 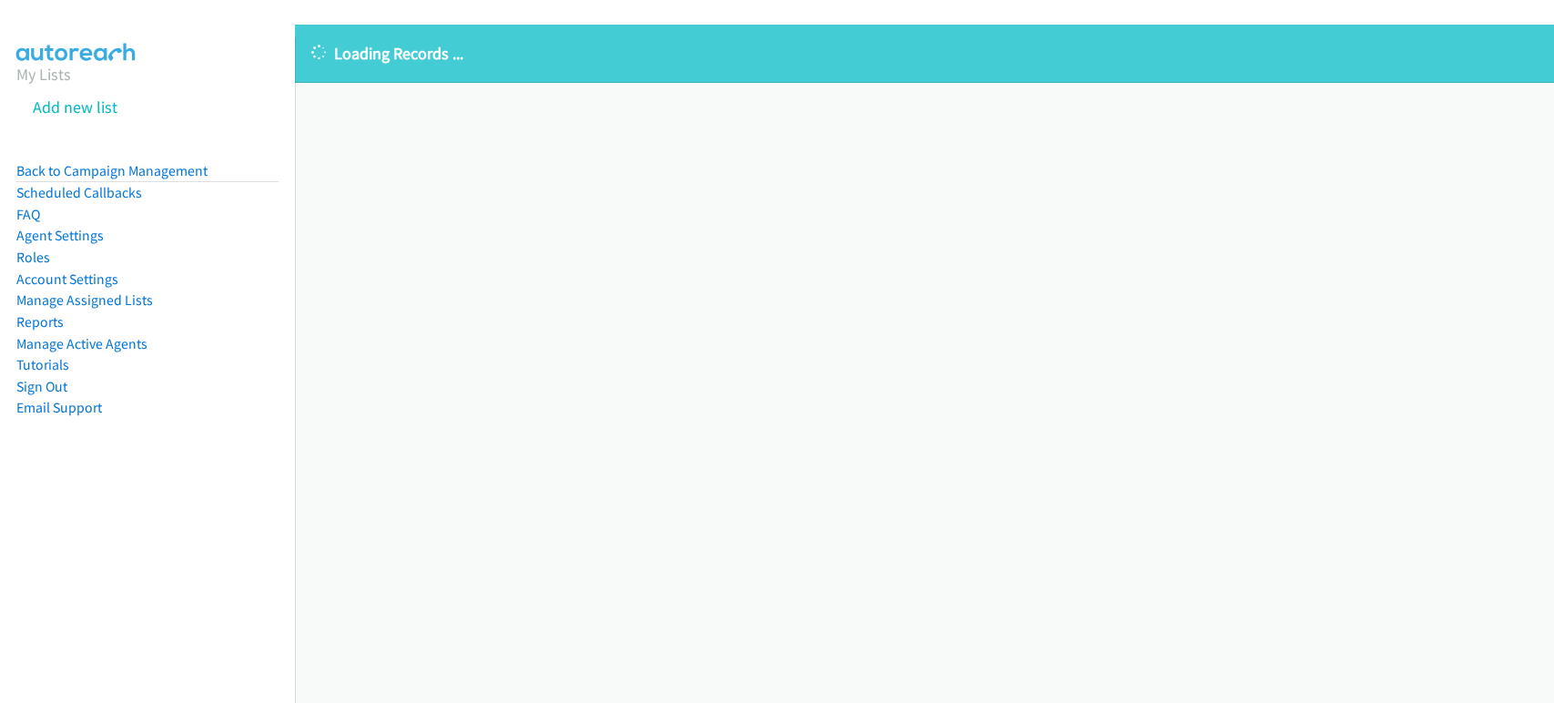 What do you see at coordinates (59, 407) in the screenshot?
I see `a: Email Support` at bounding box center [59, 407].